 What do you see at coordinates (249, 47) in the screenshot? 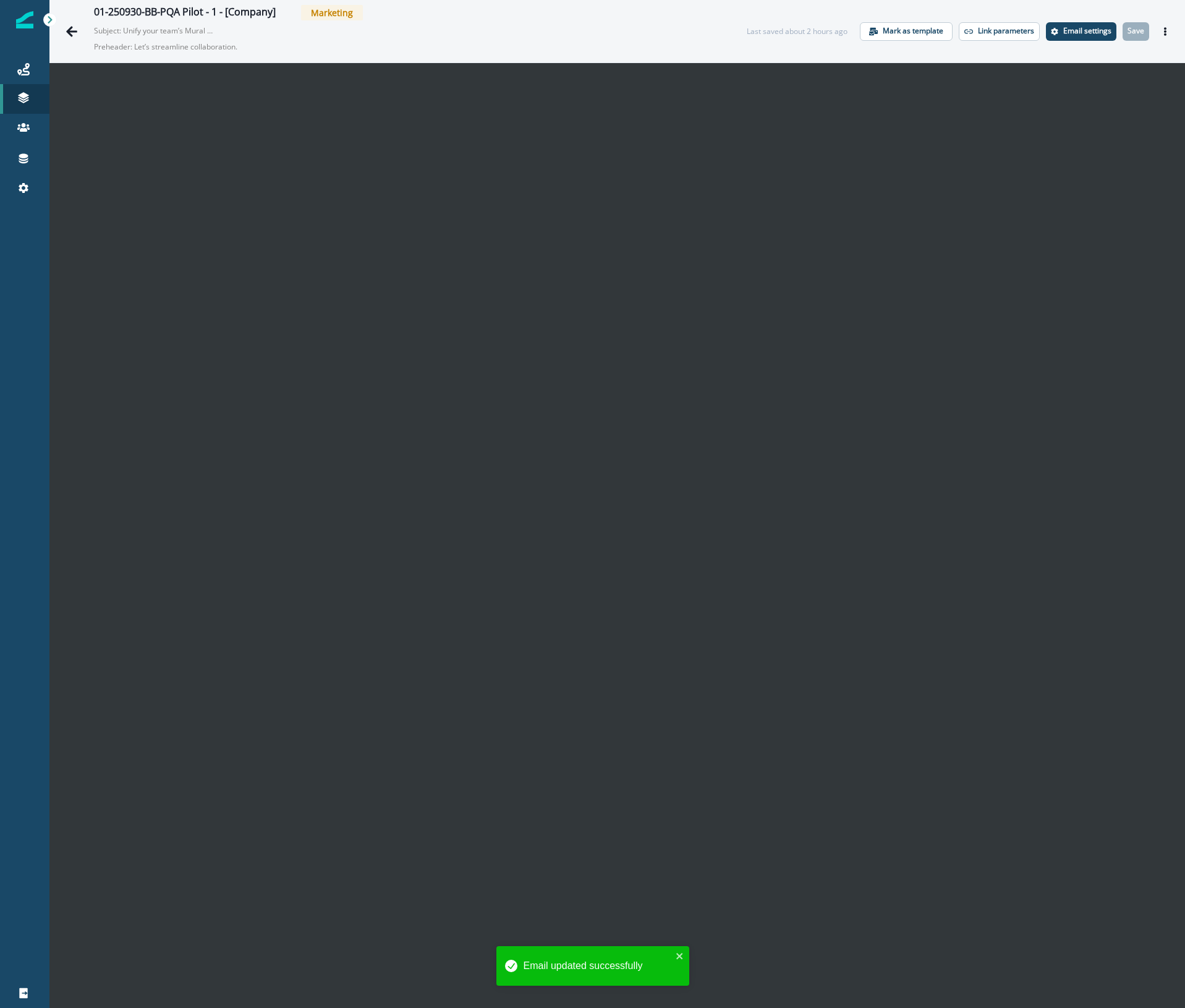
I see `p: Preheader: Let’s streamline collaboration.` at bounding box center [249, 47].